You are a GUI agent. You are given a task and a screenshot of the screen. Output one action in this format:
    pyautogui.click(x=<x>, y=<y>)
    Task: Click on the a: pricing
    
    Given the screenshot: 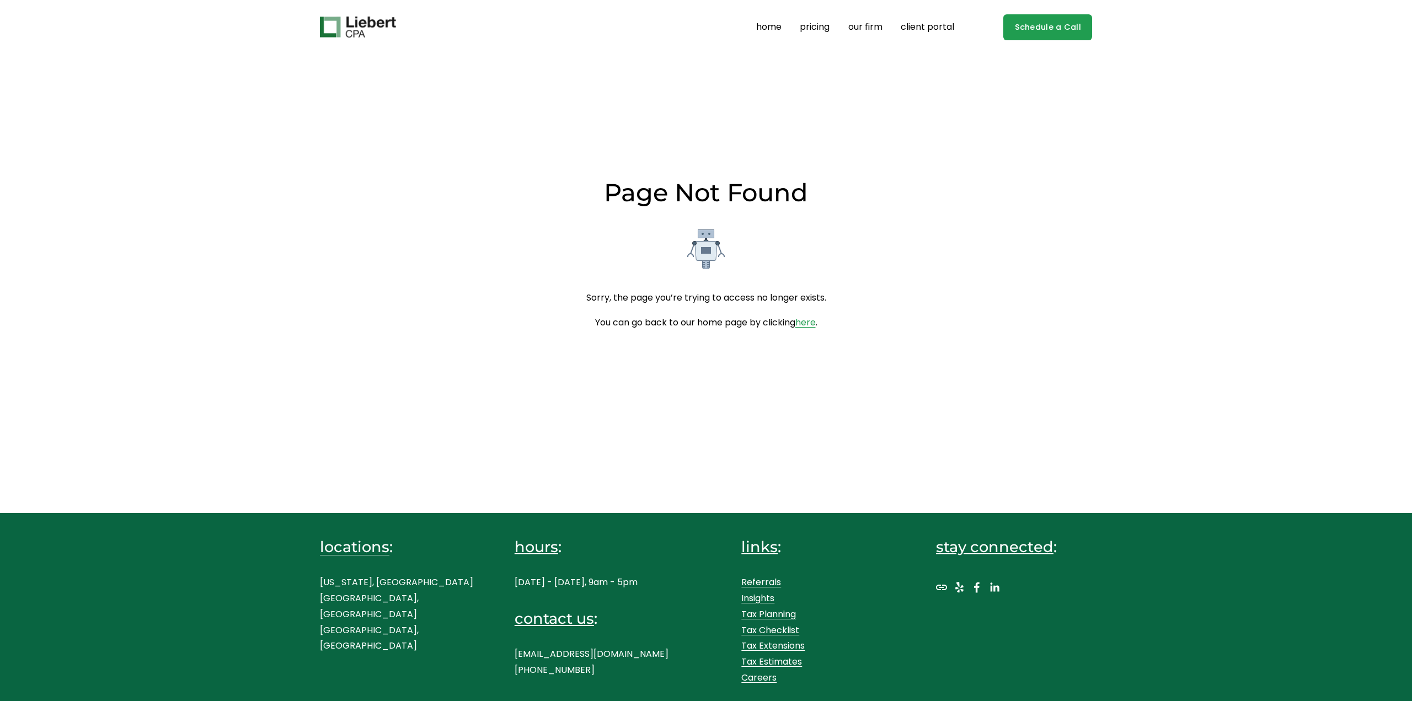 What is the action you would take?
    pyautogui.click(x=815, y=27)
    